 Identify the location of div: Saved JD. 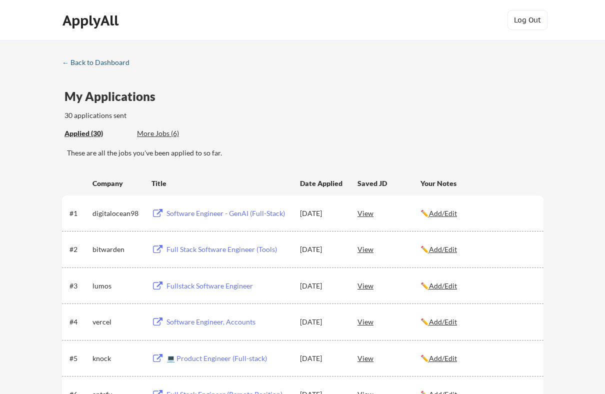
(389, 183).